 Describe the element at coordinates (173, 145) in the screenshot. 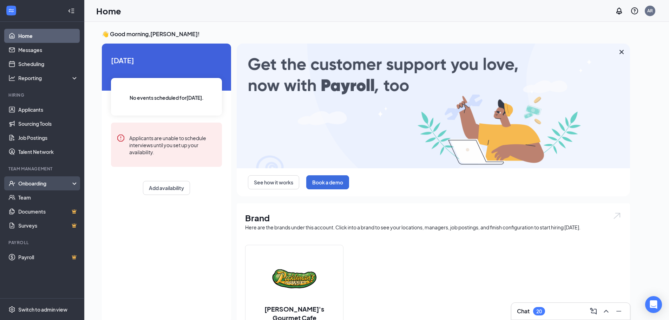

I see `div: Applicants are unable to schedule interviews until you set up your availability.` at that location.